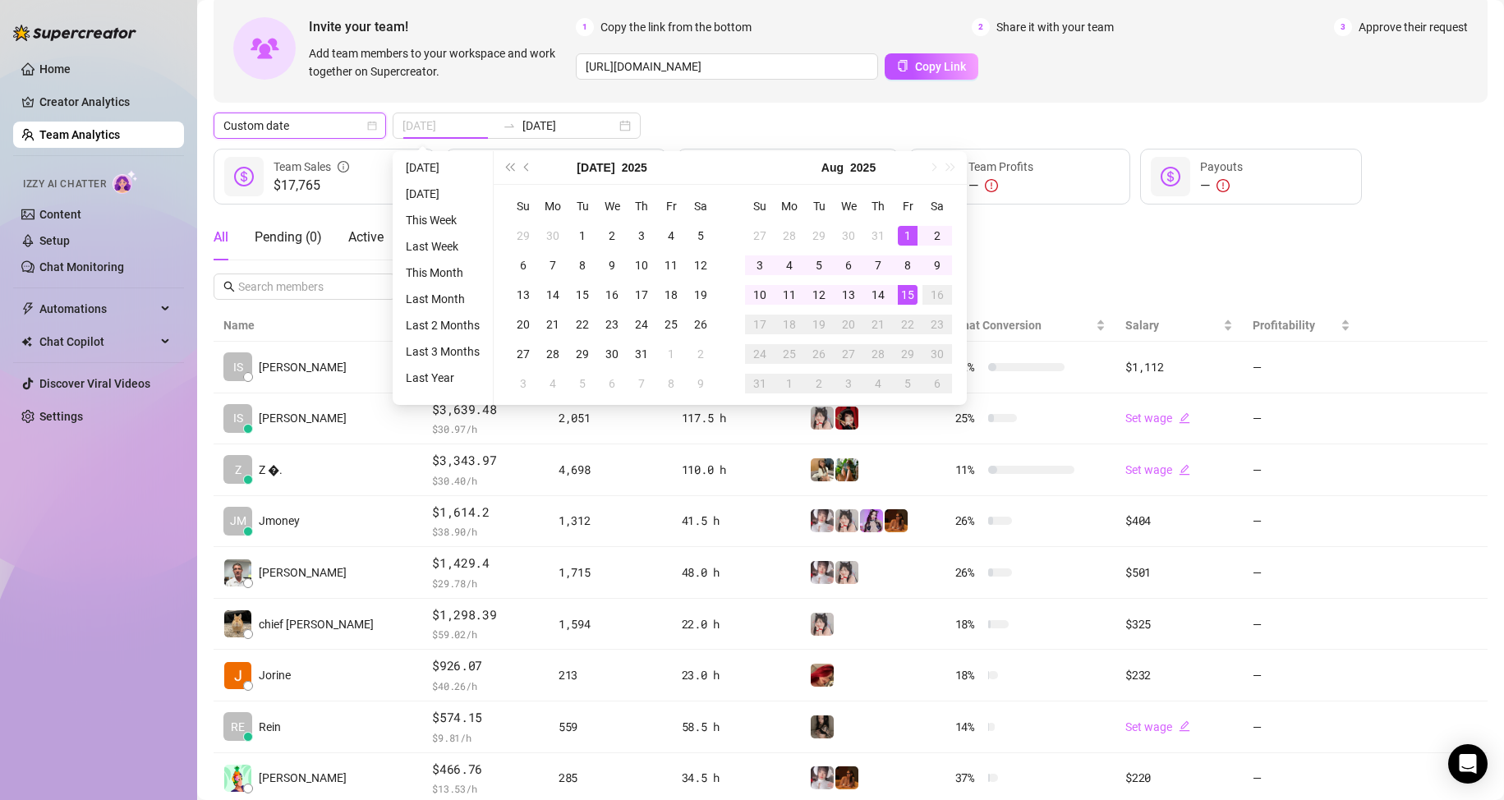  What do you see at coordinates (968, 367) in the screenshot?
I see `span: 12 %` at bounding box center [968, 367].